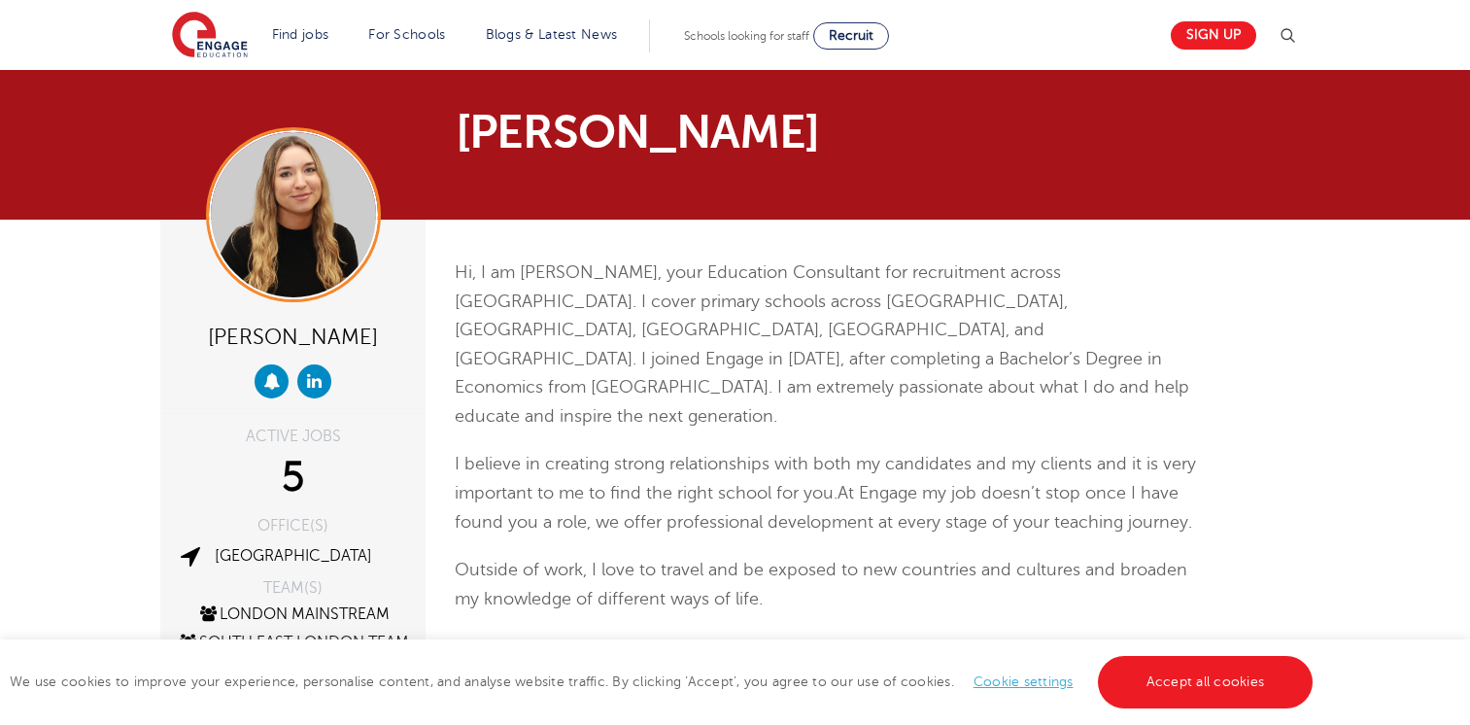 The height and width of the screenshot is (725, 1470). What do you see at coordinates (851, 35) in the screenshot?
I see `span: Recruit` at bounding box center [851, 35].